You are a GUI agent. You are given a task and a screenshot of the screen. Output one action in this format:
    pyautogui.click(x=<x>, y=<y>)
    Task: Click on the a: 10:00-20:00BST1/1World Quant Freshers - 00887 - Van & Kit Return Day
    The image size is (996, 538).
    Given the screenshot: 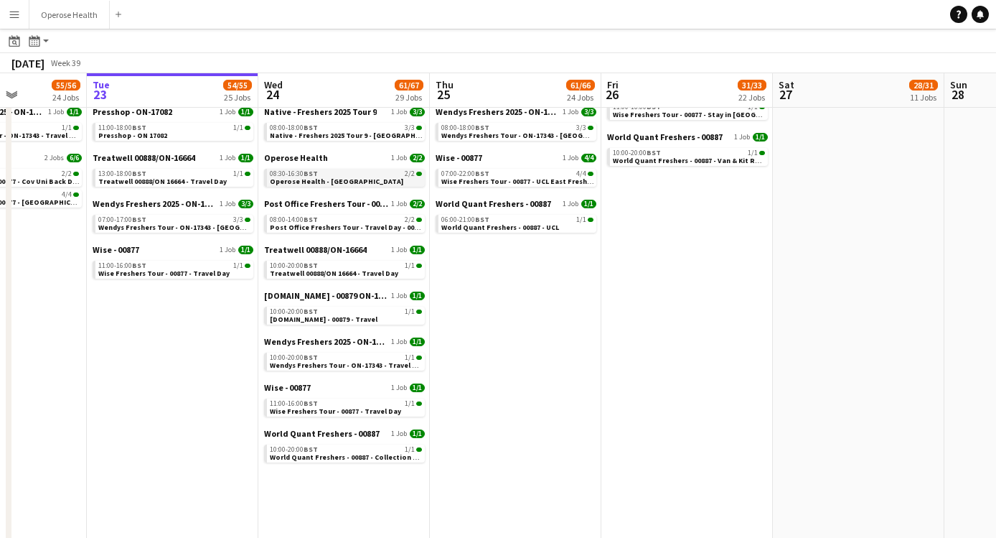 What is the action you would take?
    pyautogui.click(x=689, y=156)
    